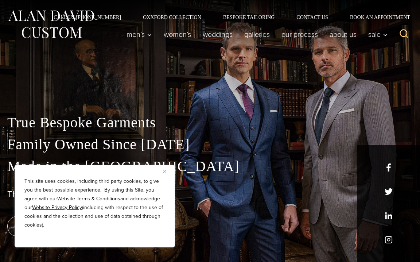  What do you see at coordinates (343, 34) in the screenshot?
I see `a: About Us` at bounding box center [343, 34].